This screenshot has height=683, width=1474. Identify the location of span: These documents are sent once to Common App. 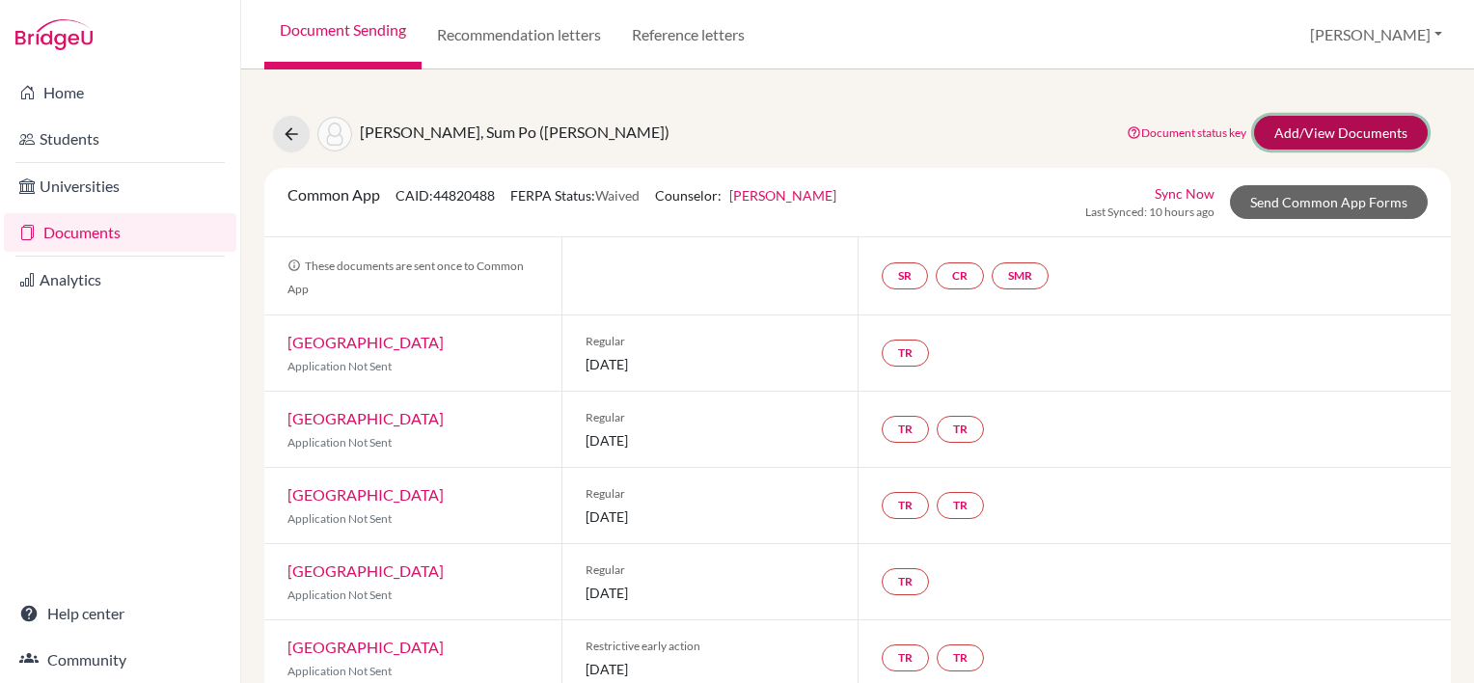
(405, 277).